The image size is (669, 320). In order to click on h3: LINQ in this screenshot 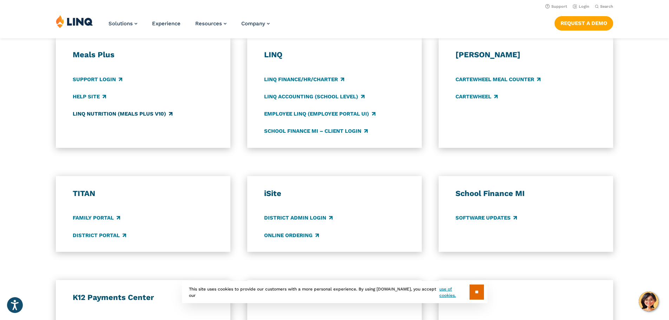, I will do `click(335, 55)`.